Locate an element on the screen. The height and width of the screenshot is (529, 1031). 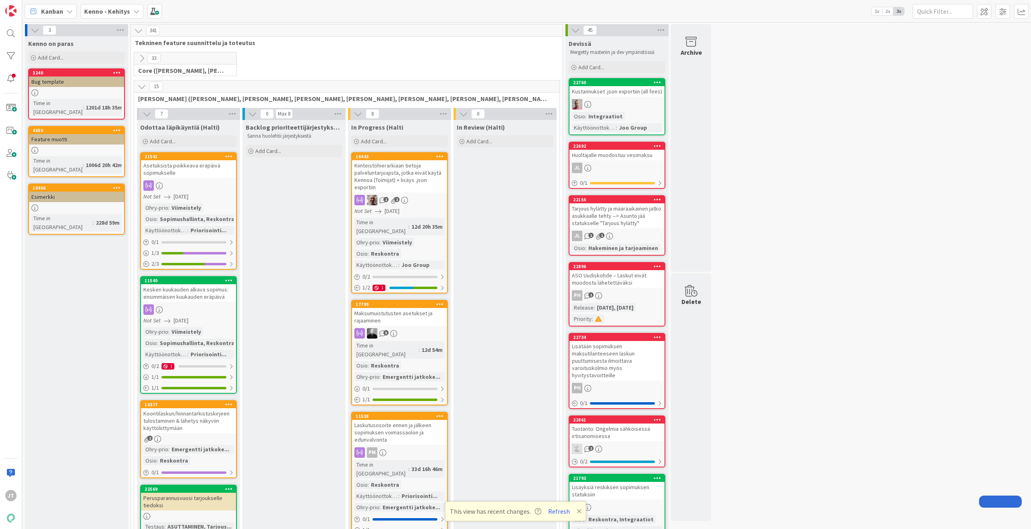
span: 3 is located at coordinates (50, 30).